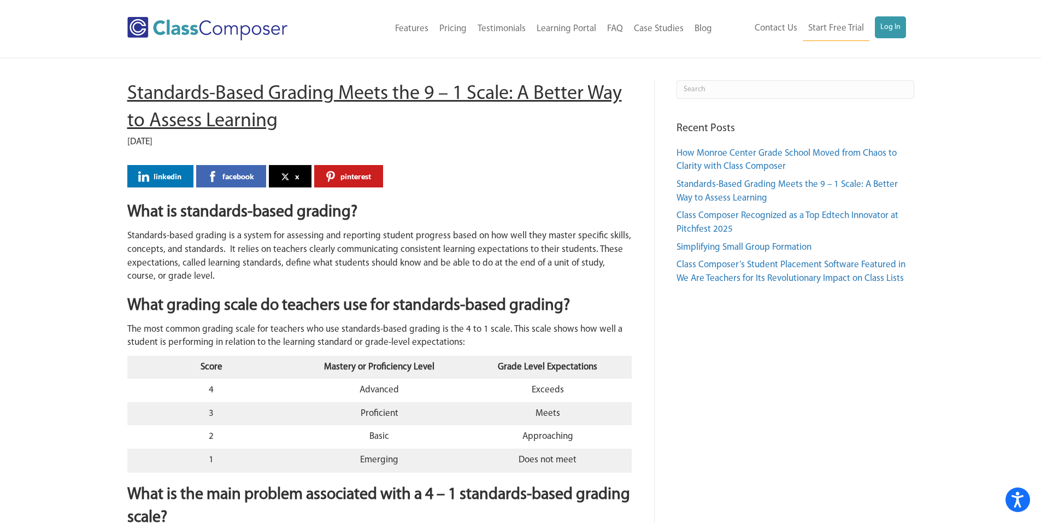 The width and height of the screenshot is (1041, 523). What do you see at coordinates (349, 306) in the screenshot?
I see `strong: What grading scale do teachers use for standards-based grading?` at bounding box center [349, 306].